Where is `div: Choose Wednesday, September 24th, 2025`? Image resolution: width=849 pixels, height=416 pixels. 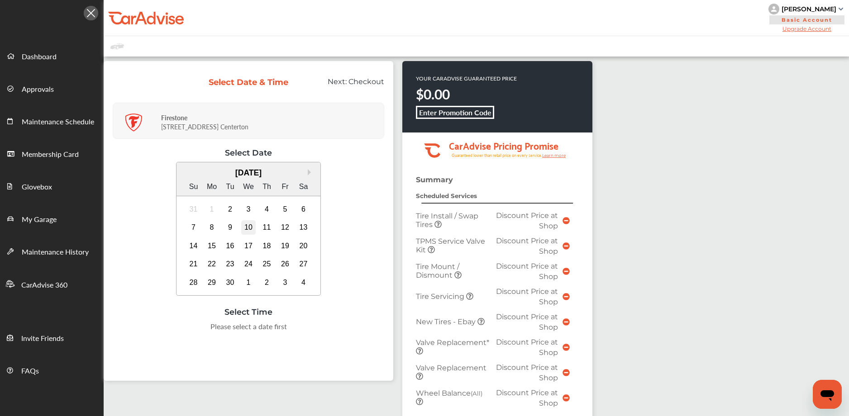
div: Choose Wednesday, September 24th, 2025 is located at coordinates (248, 264).